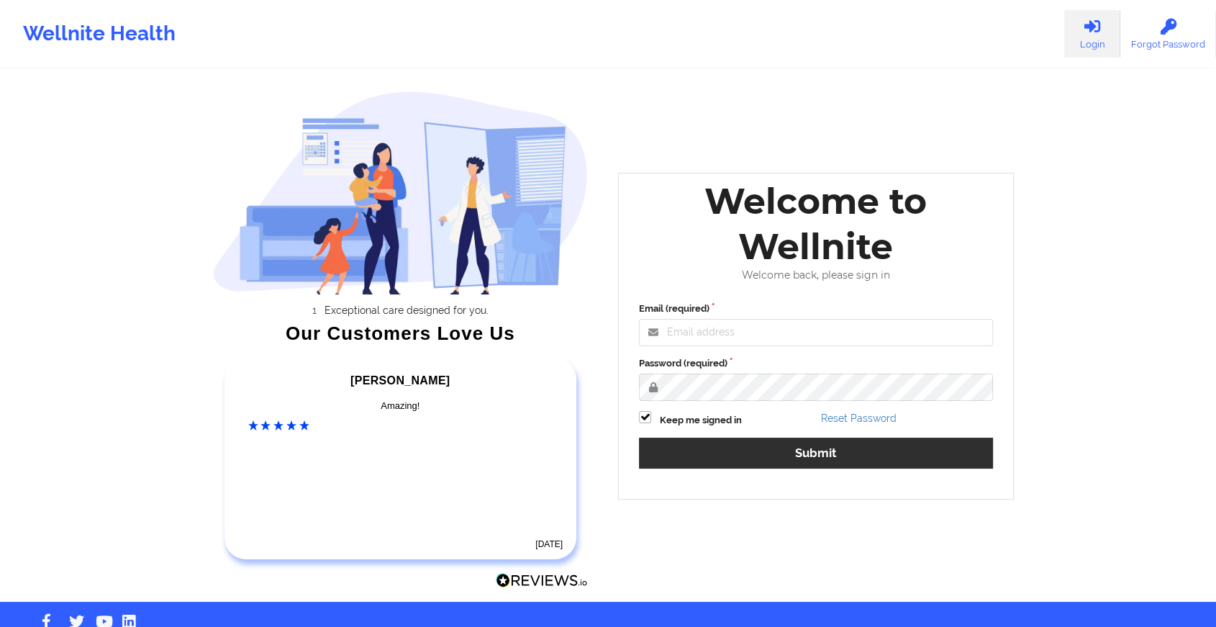  Describe the element at coordinates (1168, 34) in the screenshot. I see `a: Forgot Password` at that location.